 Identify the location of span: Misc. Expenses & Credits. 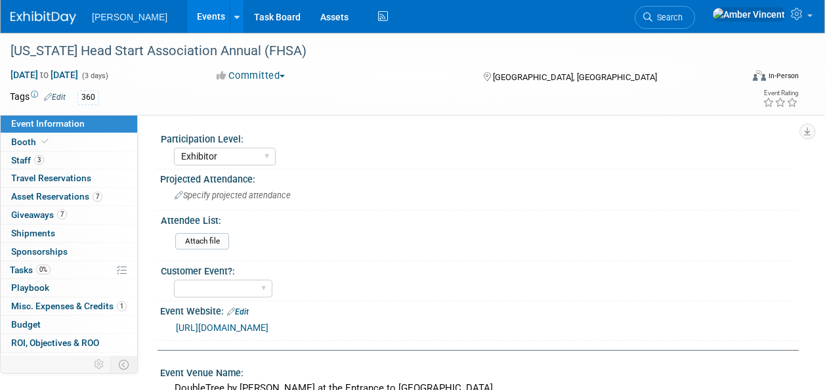
(69, 306).